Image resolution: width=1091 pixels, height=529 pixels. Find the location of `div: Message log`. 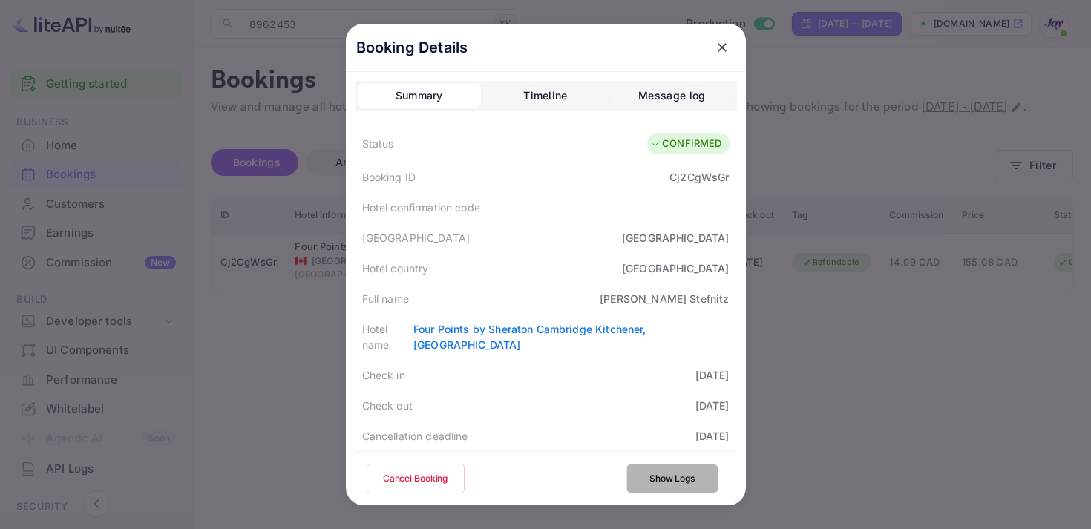

div: Message log is located at coordinates (672, 96).